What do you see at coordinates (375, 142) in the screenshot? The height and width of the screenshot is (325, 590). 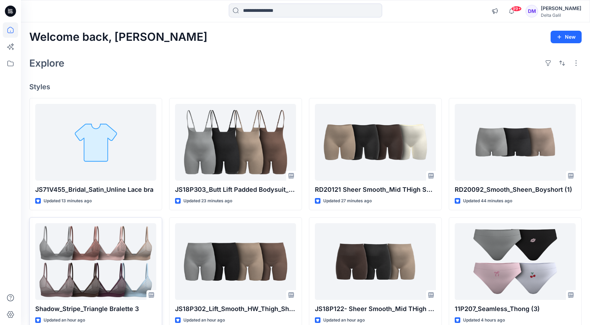 I see `a: RD20121 Sheer Smooth_Mid THigh Short` at bounding box center [375, 142].